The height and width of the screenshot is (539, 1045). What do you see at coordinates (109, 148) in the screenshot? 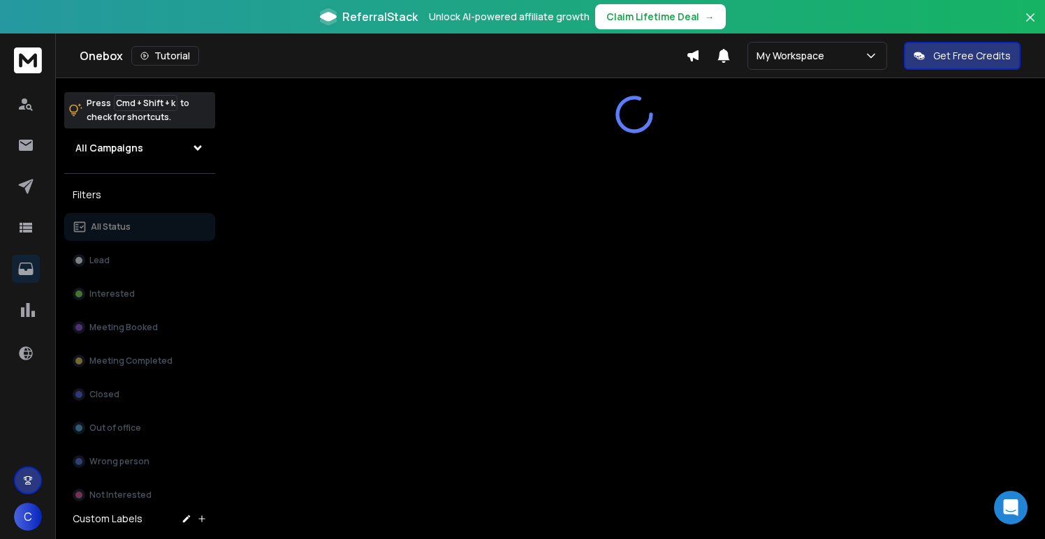
I see `h1: All Campaigns` at bounding box center [109, 148].